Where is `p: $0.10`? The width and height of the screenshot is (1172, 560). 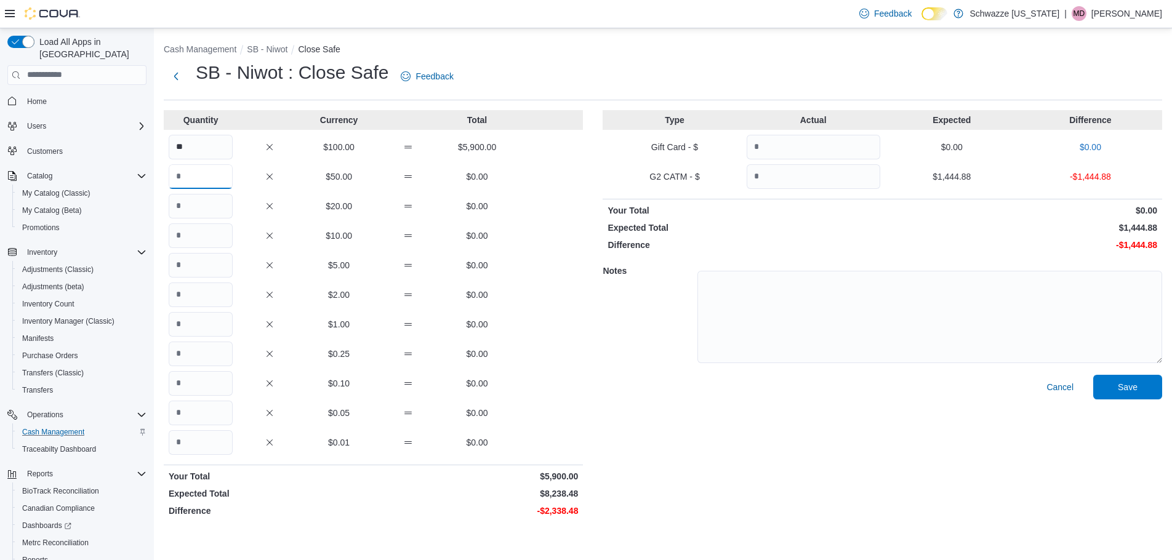 p: $0.10 is located at coordinates (339, 384).